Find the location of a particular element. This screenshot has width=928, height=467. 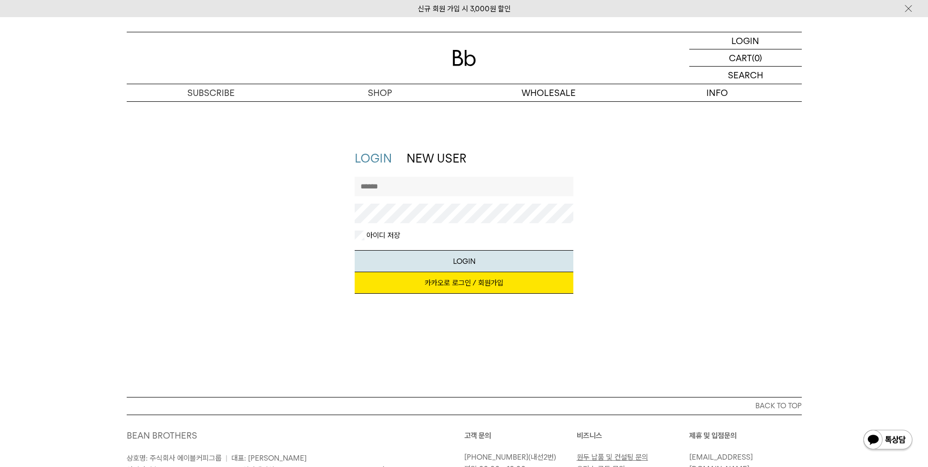

p: 고객 문의 is located at coordinates (520, 435).